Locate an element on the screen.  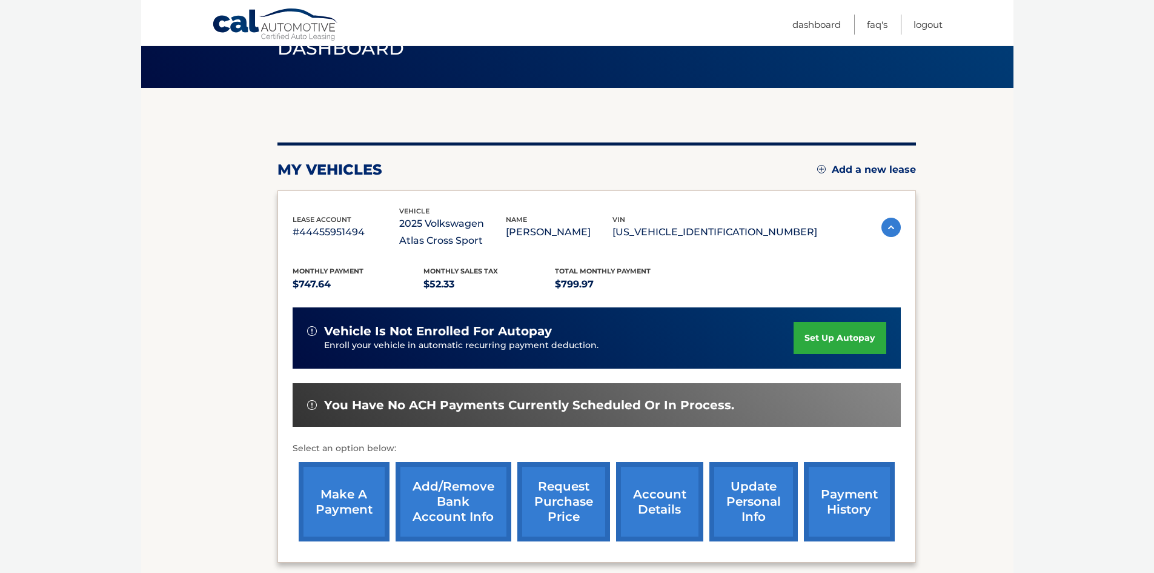
span: Monthly sales Tax is located at coordinates (460, 271).